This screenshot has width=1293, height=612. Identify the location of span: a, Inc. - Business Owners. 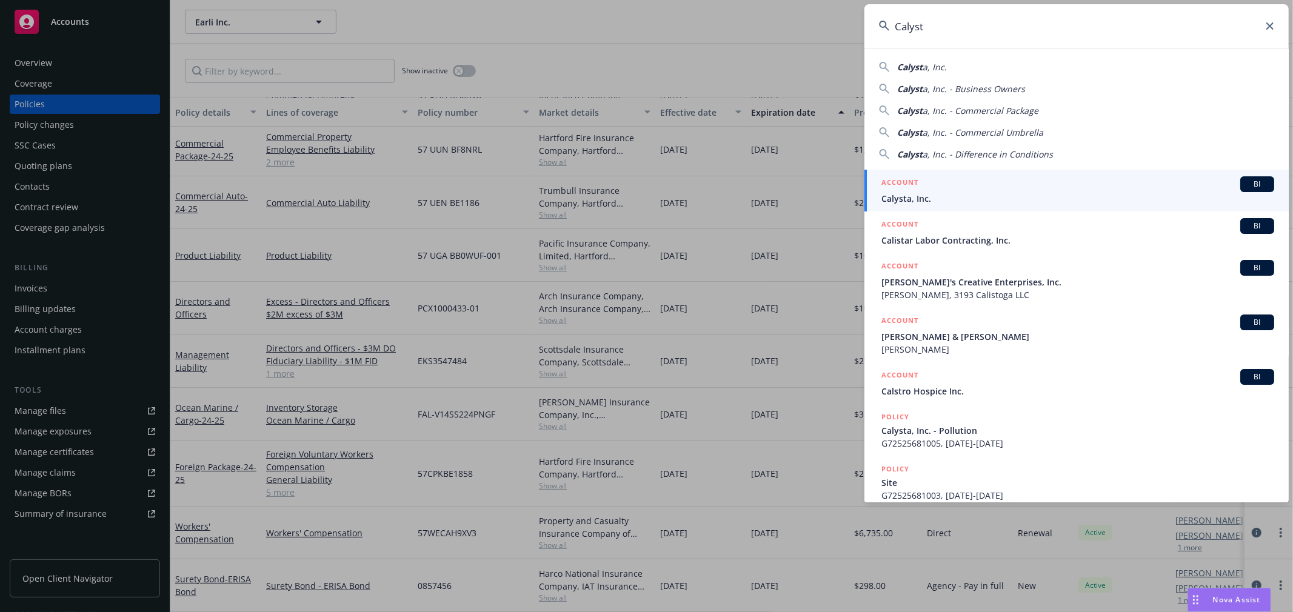
(974, 89).